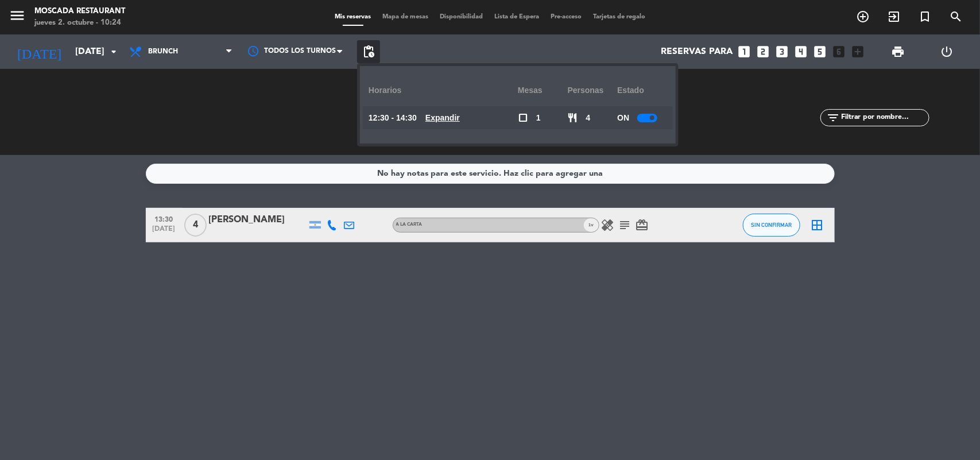  What do you see at coordinates (833, 118) in the screenshot?
I see `i: filter_list` at bounding box center [833, 118].